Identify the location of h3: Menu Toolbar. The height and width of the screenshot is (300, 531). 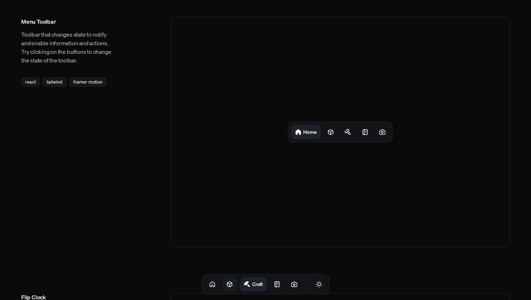
(67, 22).